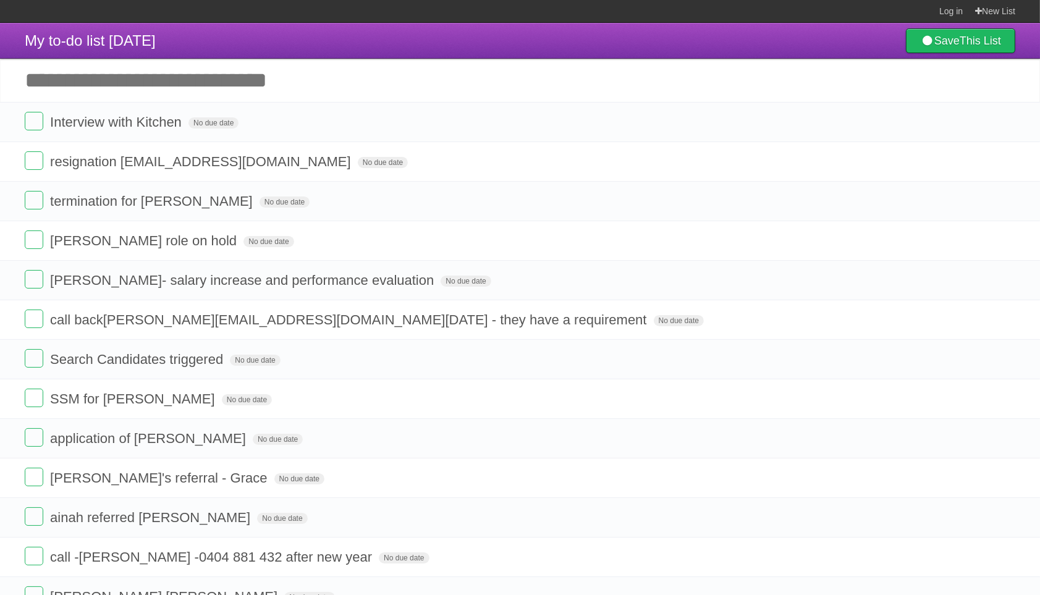  Describe the element at coordinates (117, 122) in the screenshot. I see `span: Interview with Kitchen` at that location.